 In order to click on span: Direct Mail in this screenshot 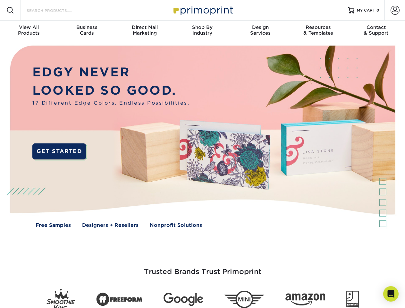, I will do `click(145, 27)`.